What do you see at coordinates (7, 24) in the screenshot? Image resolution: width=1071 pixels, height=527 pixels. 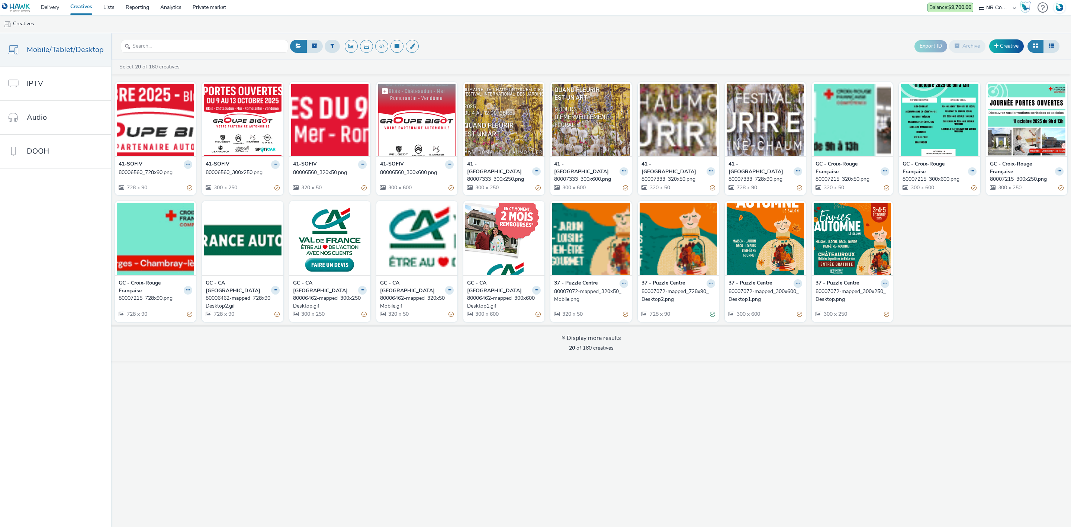 I see `img: mobile` at bounding box center [7, 24].